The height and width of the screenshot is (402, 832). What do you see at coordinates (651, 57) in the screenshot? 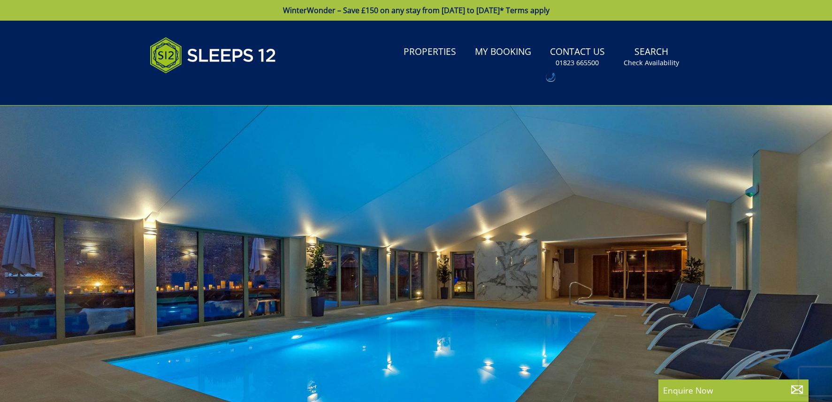
I see `a: SearchCheck Availability` at bounding box center [651, 57].